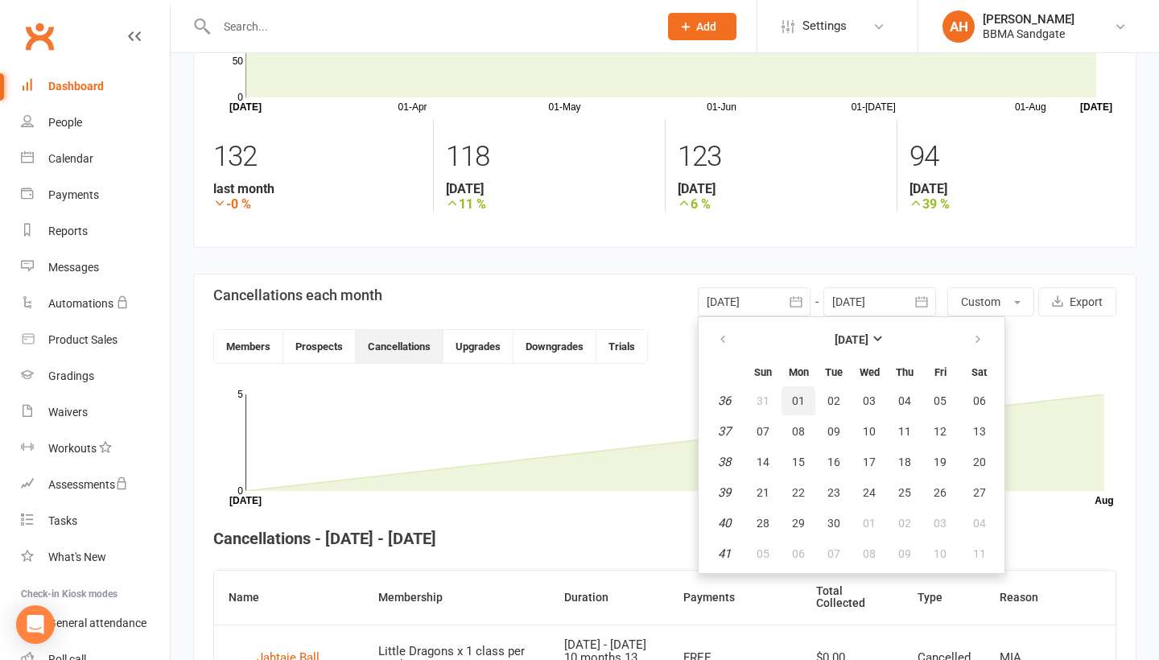 The height and width of the screenshot is (660, 1159). What do you see at coordinates (905, 462) in the screenshot?
I see `button: 18` at bounding box center [905, 462].